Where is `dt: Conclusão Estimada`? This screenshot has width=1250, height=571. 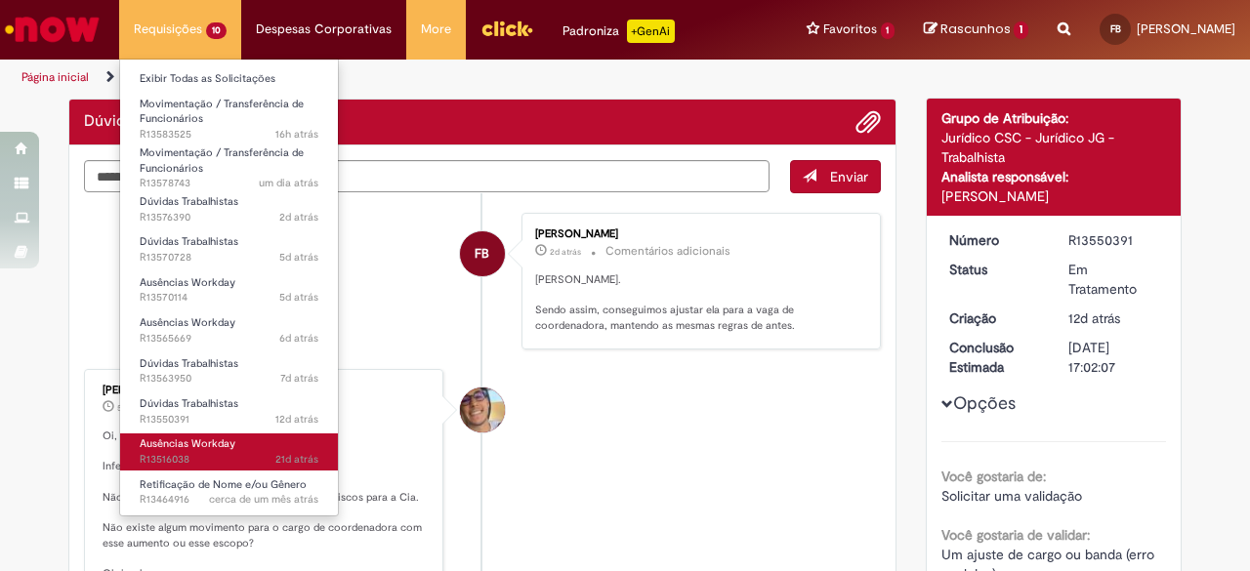 dt: Conclusão Estimada is located at coordinates (994, 357).